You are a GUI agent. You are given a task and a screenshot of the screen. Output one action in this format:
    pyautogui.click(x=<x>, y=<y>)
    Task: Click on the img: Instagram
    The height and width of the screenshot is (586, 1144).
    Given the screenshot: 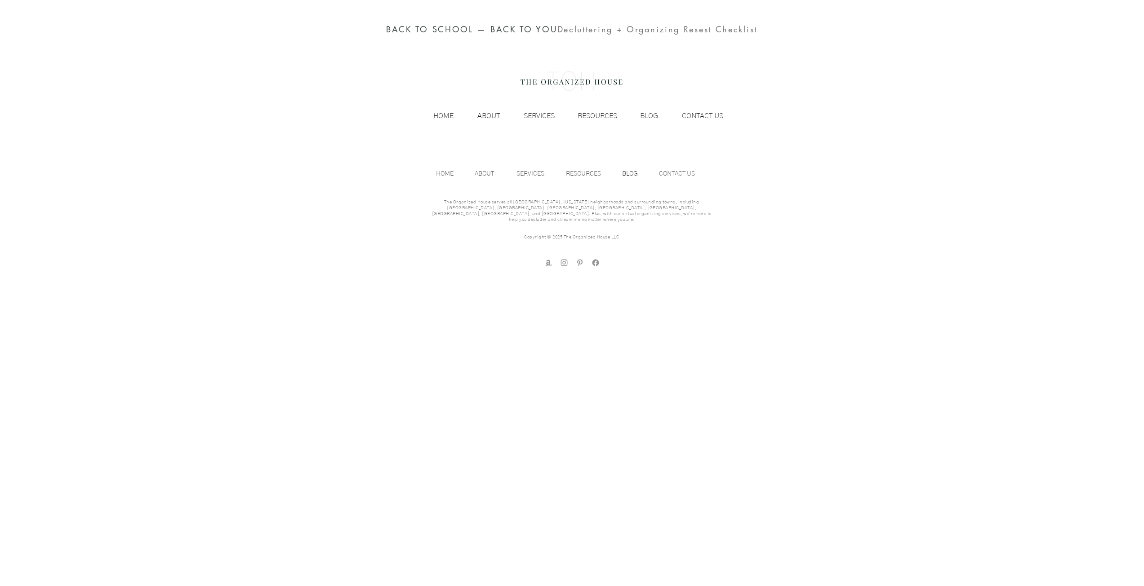 What is the action you would take?
    pyautogui.click(x=564, y=263)
    